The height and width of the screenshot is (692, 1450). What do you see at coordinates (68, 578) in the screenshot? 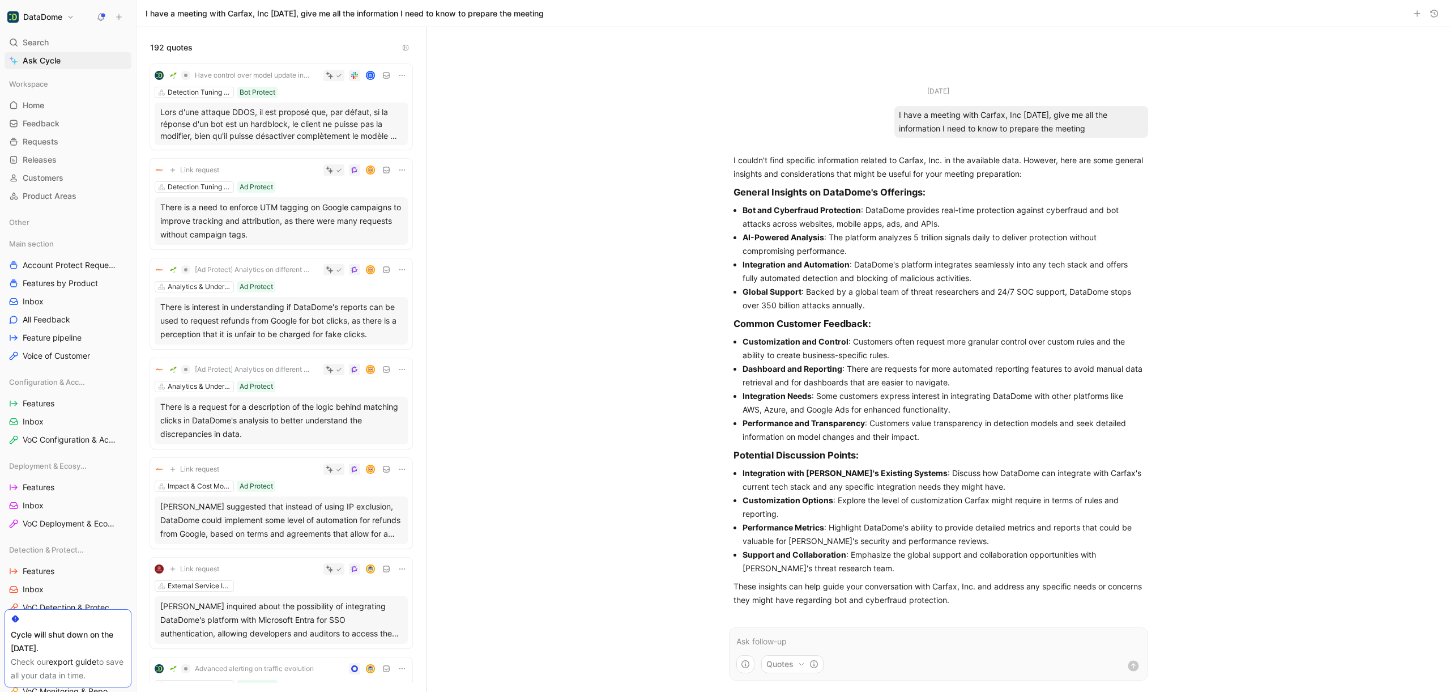
I see `div: Detection & ProtectionFeaturesInboxVoC Detection & Protection` at bounding box center [68, 578].